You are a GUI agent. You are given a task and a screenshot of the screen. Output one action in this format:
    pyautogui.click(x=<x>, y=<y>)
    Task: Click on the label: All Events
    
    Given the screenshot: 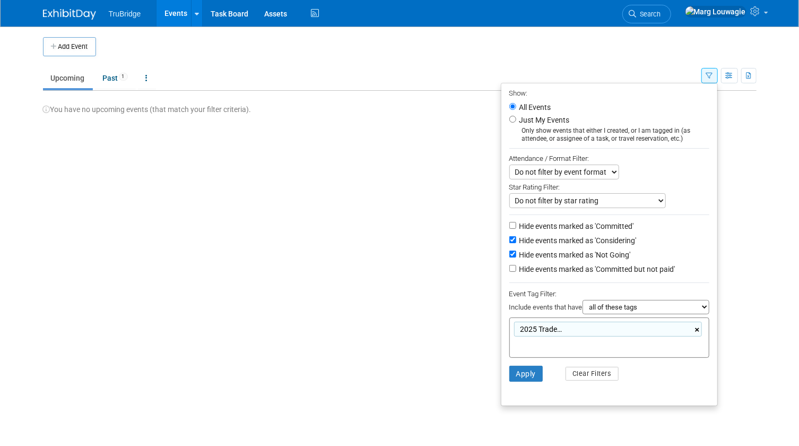 What is the action you would take?
    pyautogui.click(x=535, y=107)
    